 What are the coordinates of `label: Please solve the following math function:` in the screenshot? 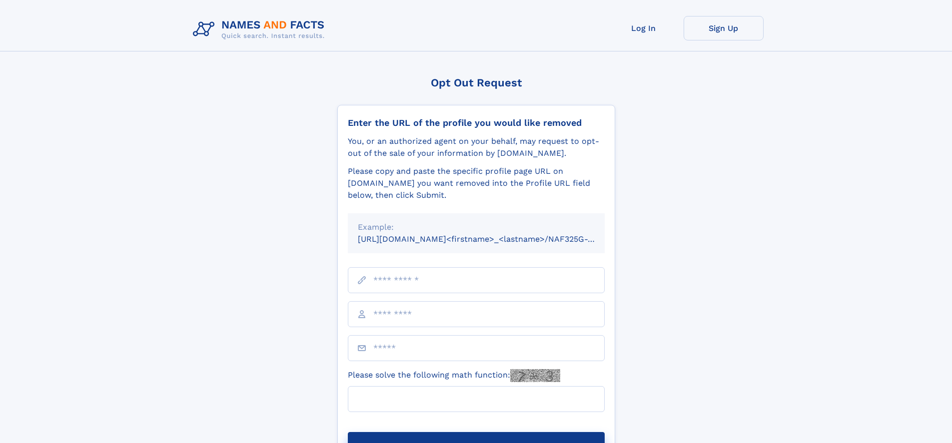 It's located at (454, 376).